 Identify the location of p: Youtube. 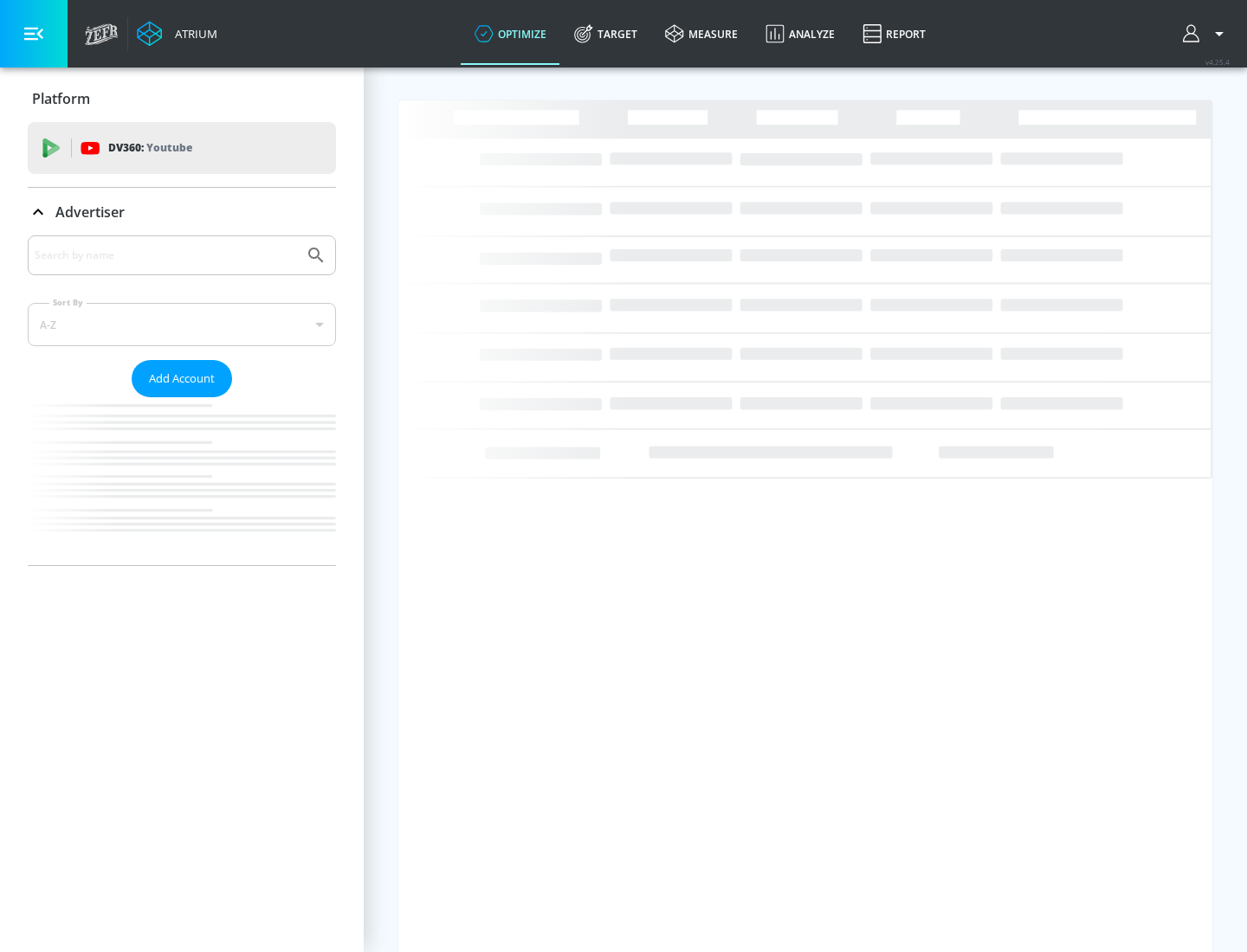
(169, 147).